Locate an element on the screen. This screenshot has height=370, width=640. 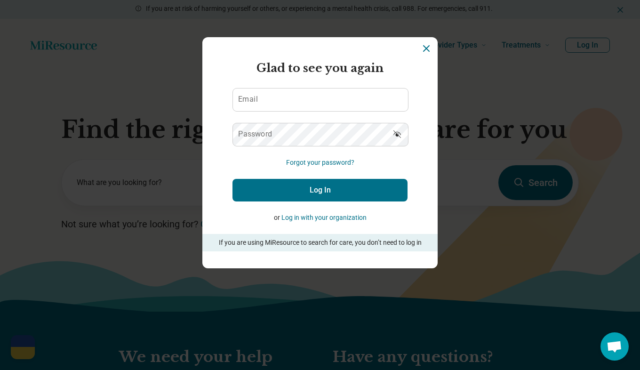
p: or is located at coordinates (320, 217).